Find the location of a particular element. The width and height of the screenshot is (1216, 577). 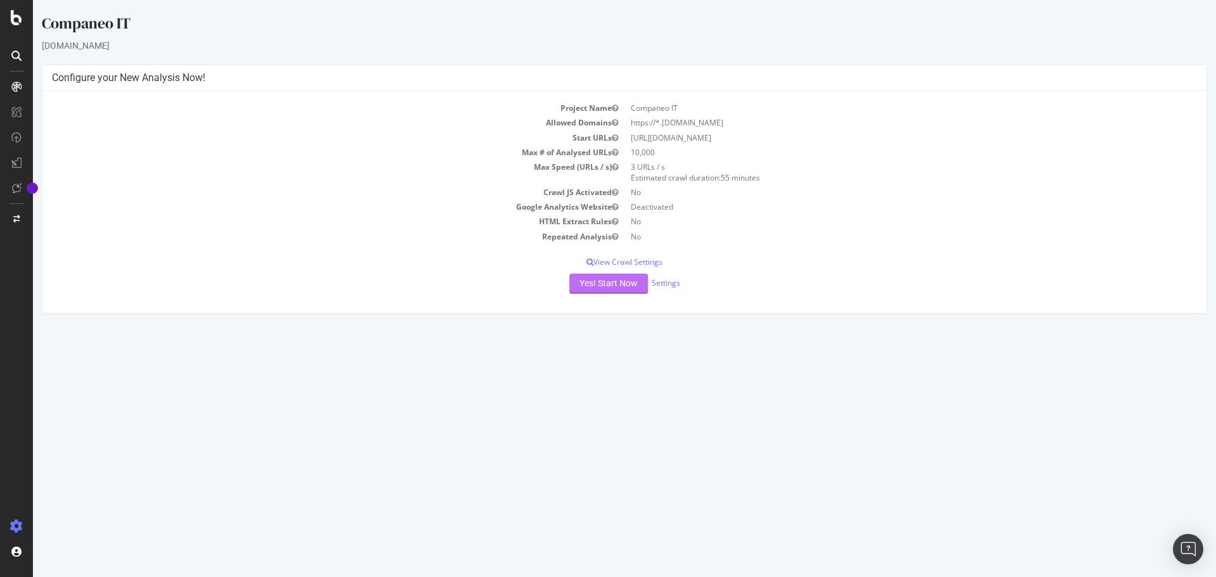

img: tab_domain_overview_orange.svg is located at coordinates (56, 79).